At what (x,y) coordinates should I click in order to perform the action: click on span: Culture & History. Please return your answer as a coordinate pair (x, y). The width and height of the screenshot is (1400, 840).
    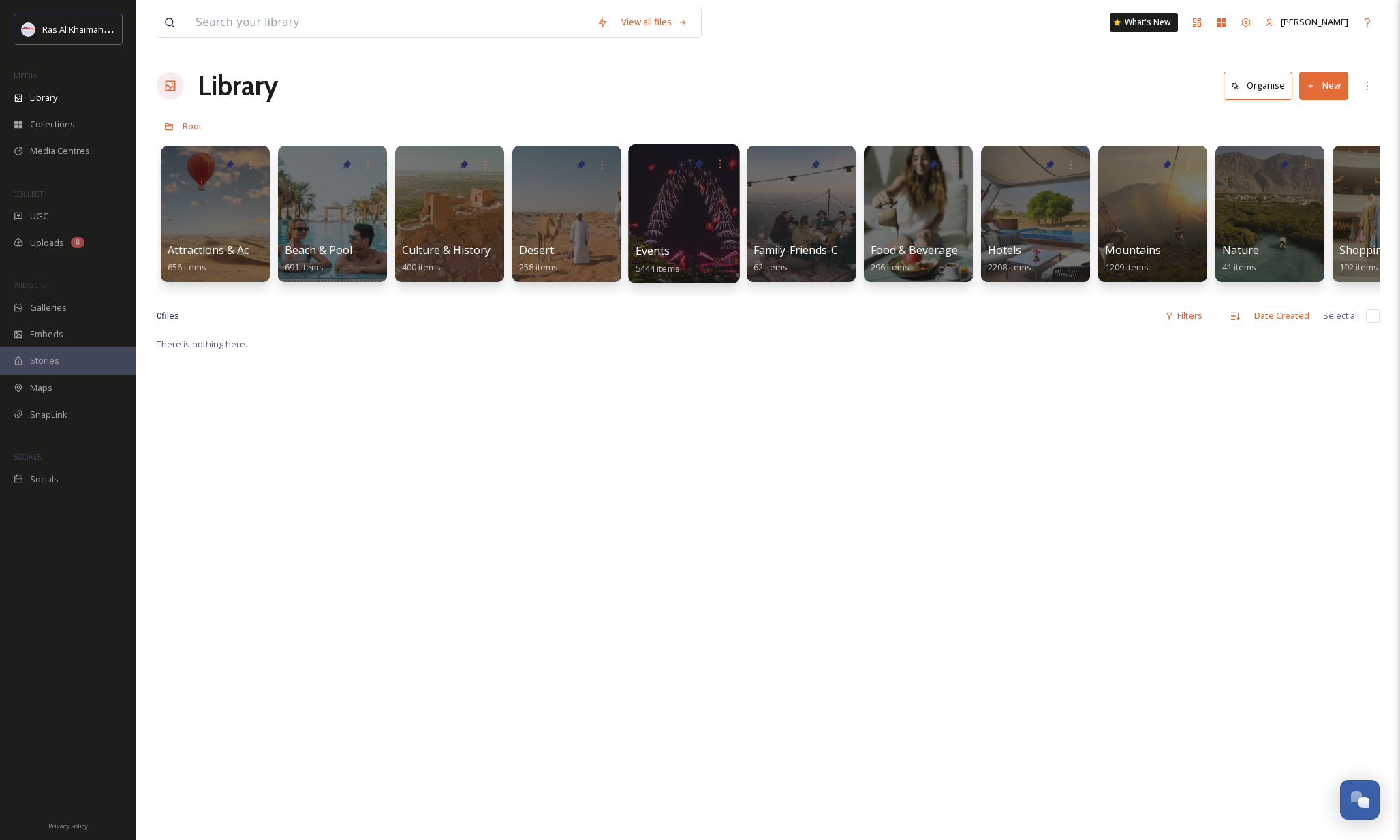
    Looking at the image, I should click on (446, 250).